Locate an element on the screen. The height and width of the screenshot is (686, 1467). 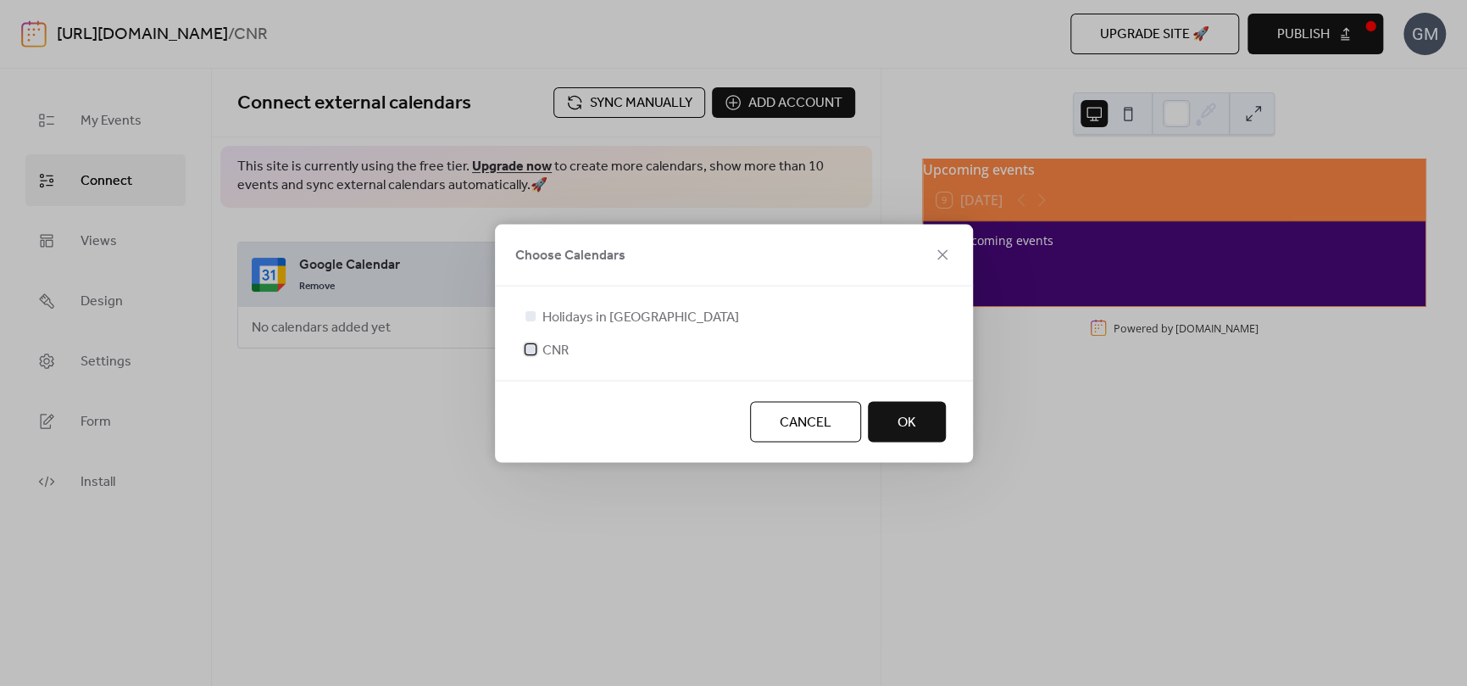
button: OK is located at coordinates (907, 421).